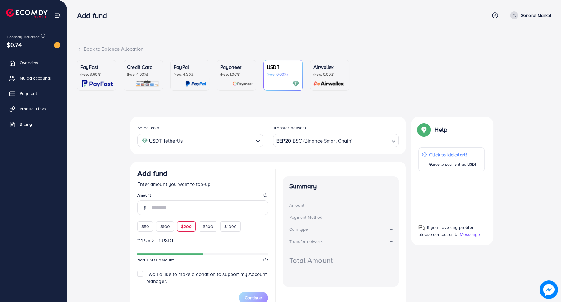 The height and width of the screenshot is (302, 561). I want to click on p: Help, so click(441, 130).